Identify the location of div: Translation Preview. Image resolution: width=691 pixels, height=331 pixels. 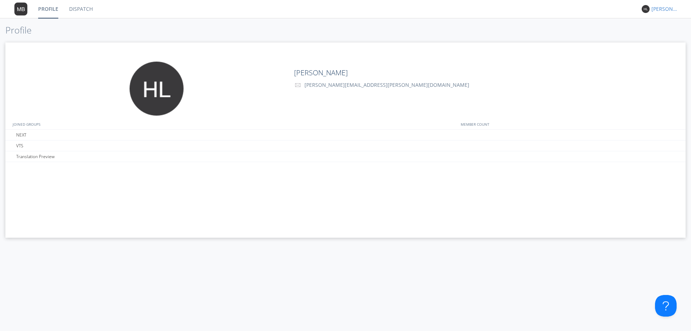
(126, 156).